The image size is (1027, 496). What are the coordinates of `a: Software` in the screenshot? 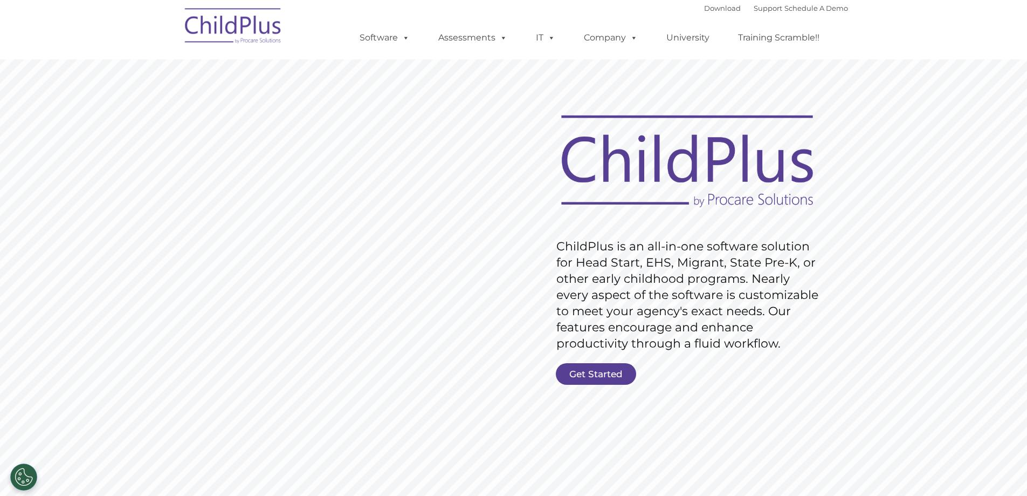 It's located at (384, 38).